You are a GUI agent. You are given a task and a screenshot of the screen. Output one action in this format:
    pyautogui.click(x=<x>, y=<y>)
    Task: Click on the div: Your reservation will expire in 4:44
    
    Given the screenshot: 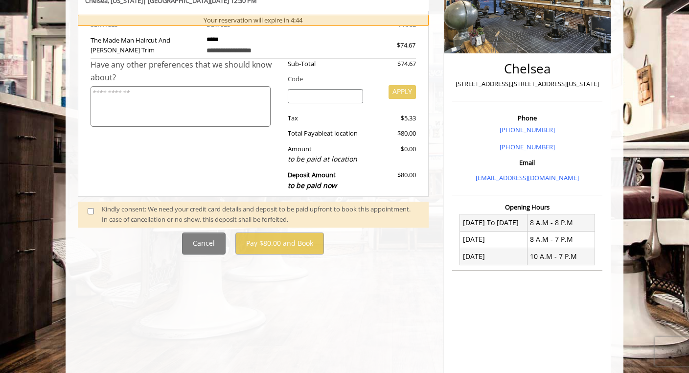 What is the action you would take?
    pyautogui.click(x=253, y=20)
    